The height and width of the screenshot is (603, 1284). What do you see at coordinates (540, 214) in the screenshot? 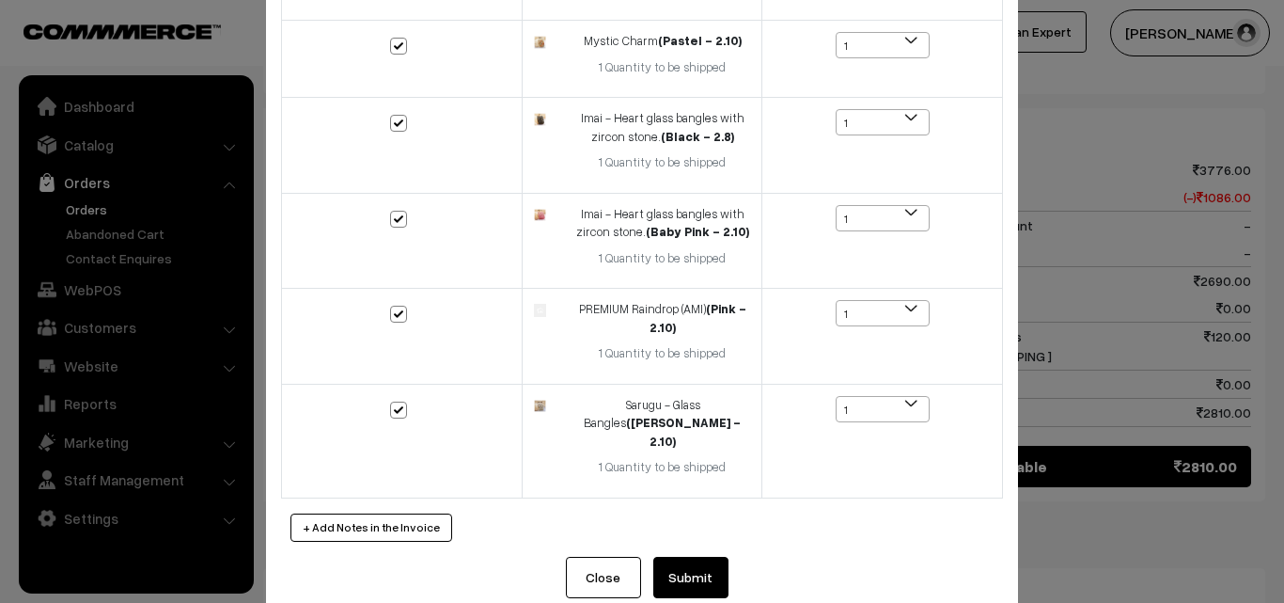
I see `img: 17565662304145BABY-PINK.jpg` at bounding box center [540, 214].